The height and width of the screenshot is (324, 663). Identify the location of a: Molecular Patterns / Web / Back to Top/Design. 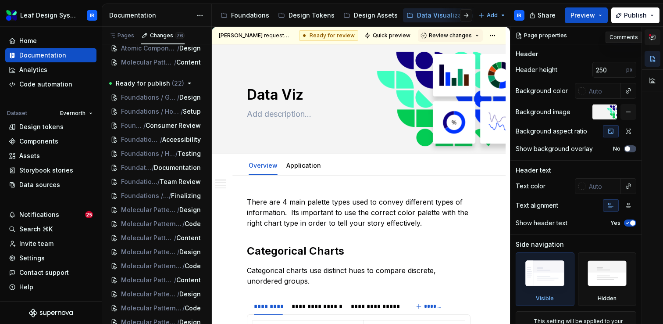
(157, 210).